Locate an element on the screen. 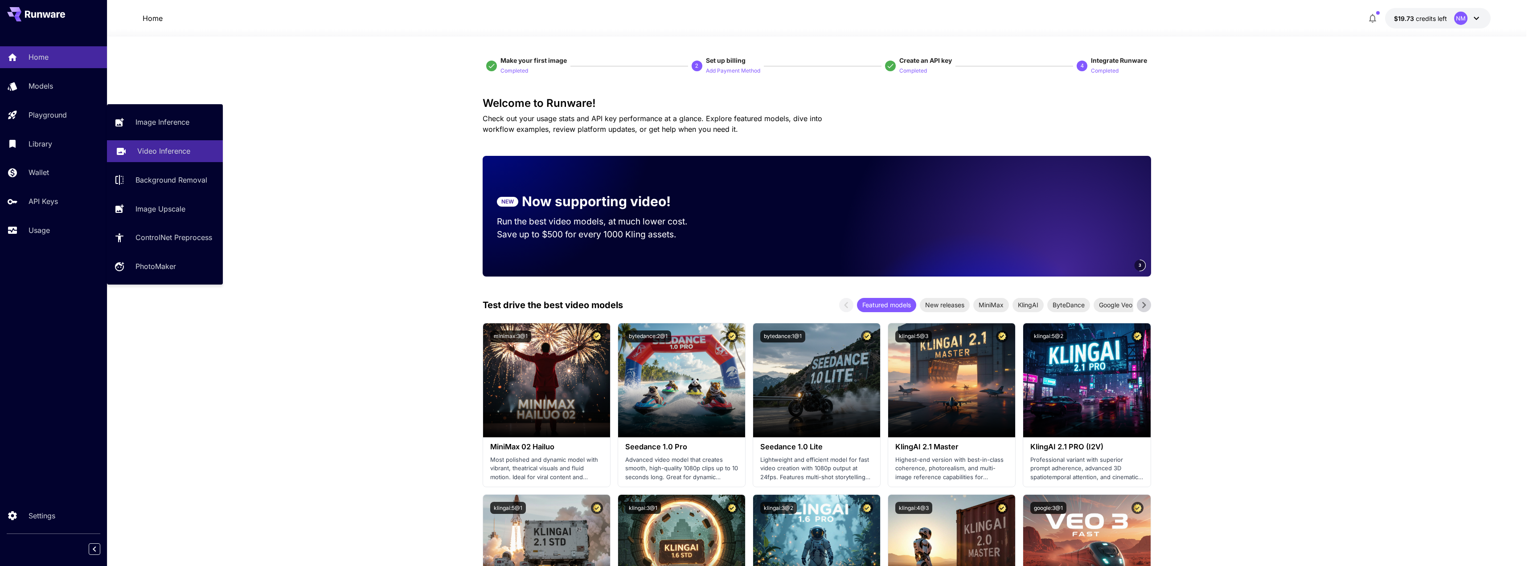 This screenshot has height=566, width=1533. span: KlingAI is located at coordinates (1028, 305).